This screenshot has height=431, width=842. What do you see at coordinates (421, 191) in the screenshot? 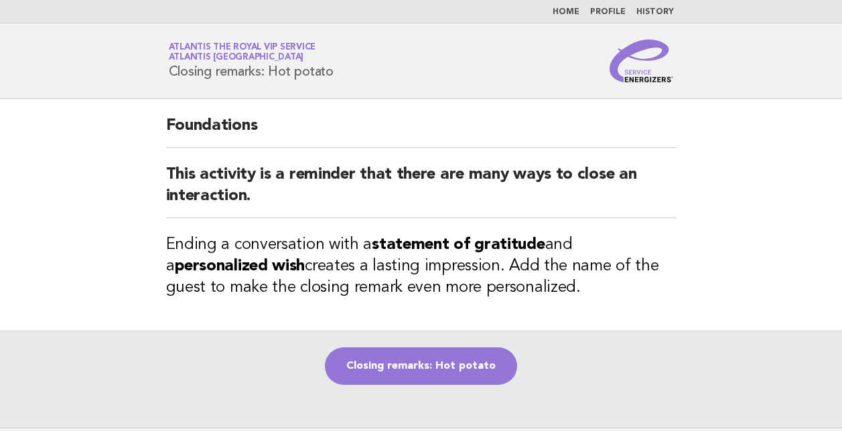
I see `h2: This activity is a reminder that there are many ways to close an interaction.` at bounding box center [421, 191].